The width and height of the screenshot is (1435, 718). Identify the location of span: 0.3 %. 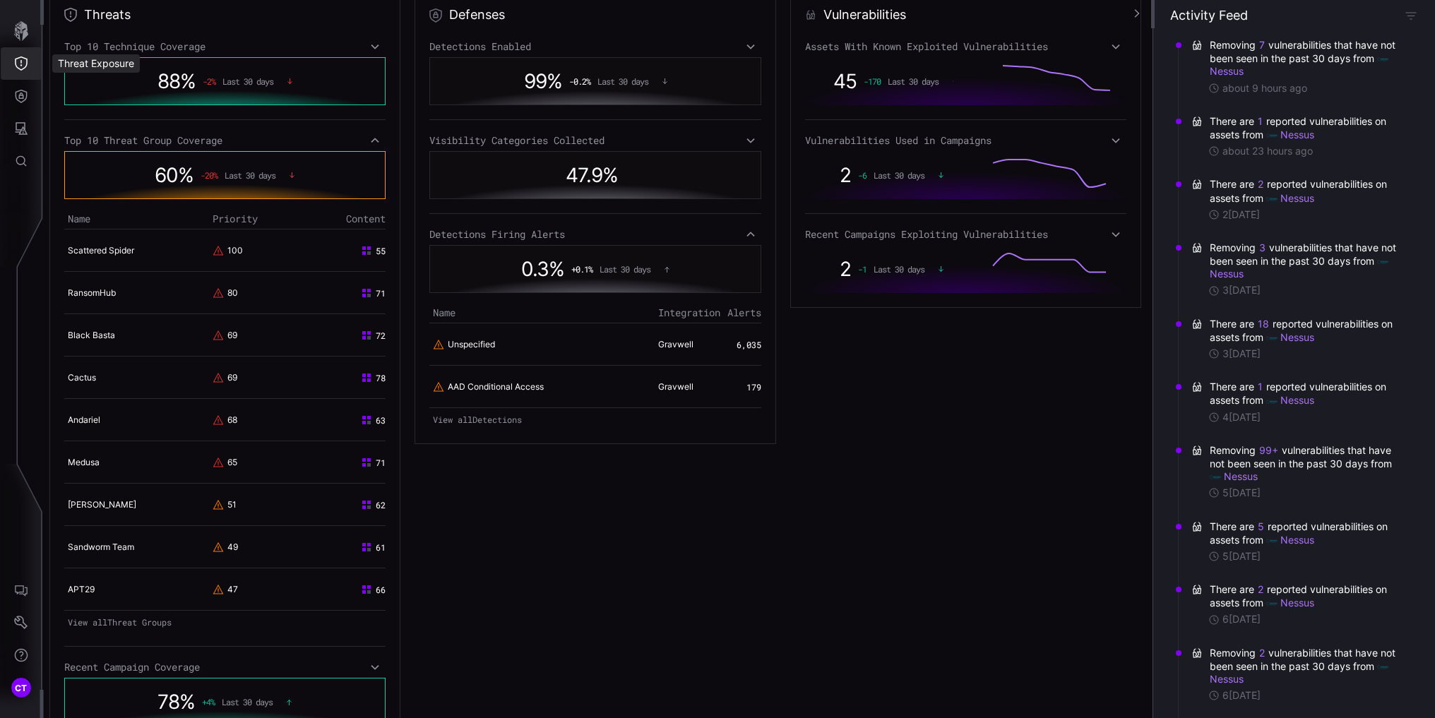
(542, 269).